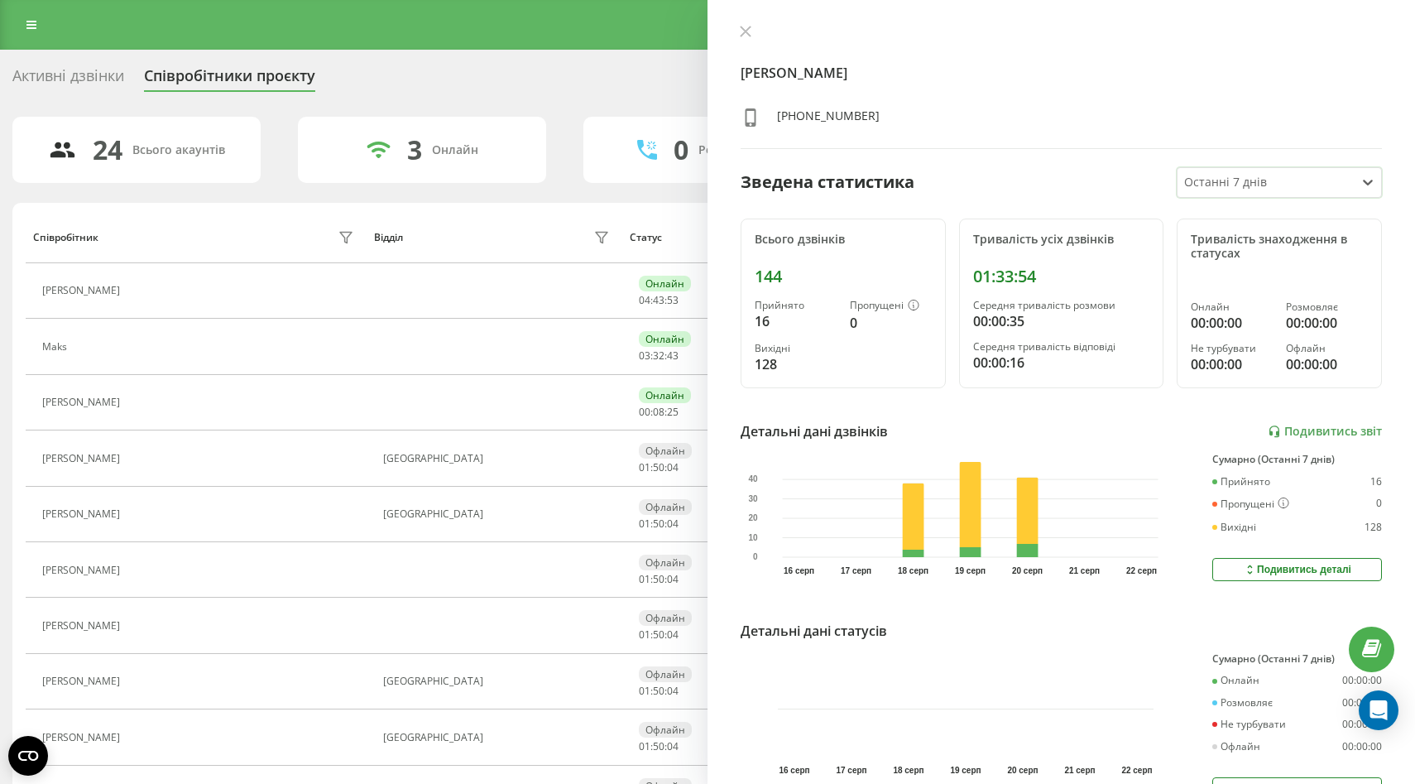  What do you see at coordinates (1279, 247) in the screenshot?
I see `div: Тривалість знаходження в статусах` at bounding box center [1279, 247].